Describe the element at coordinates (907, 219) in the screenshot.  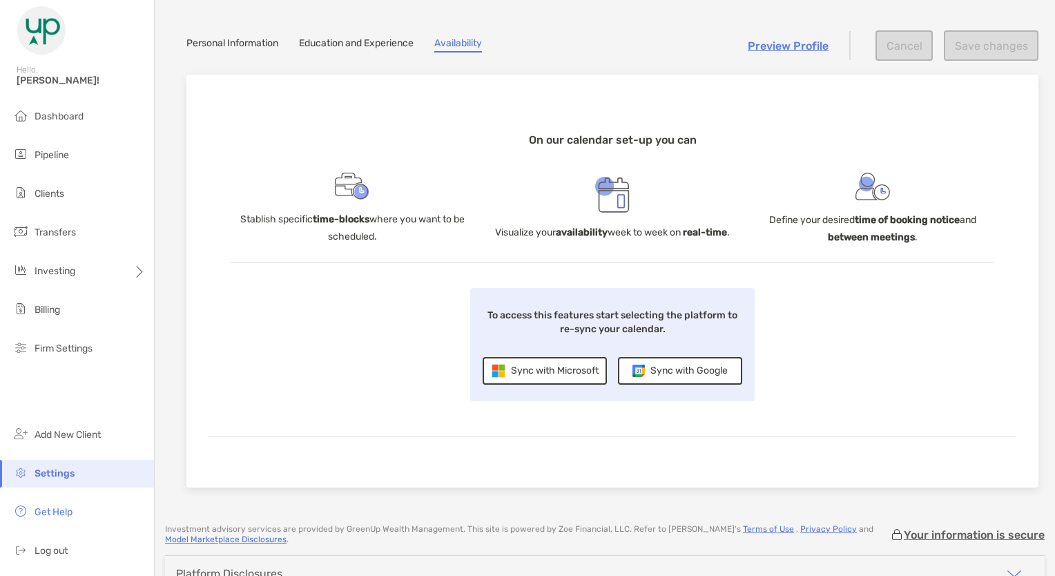
I see `b: time of booking notice` at that location.